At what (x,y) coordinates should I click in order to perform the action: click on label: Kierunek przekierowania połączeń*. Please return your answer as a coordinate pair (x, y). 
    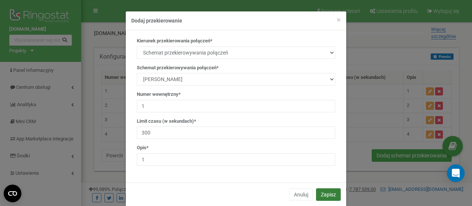
    Looking at the image, I should click on (174, 41).